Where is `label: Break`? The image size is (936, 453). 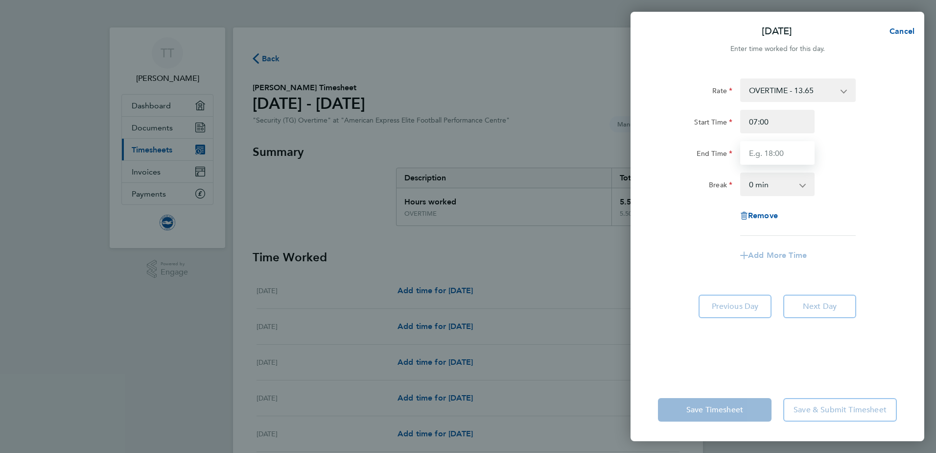
label: Break is located at coordinates (721, 186).